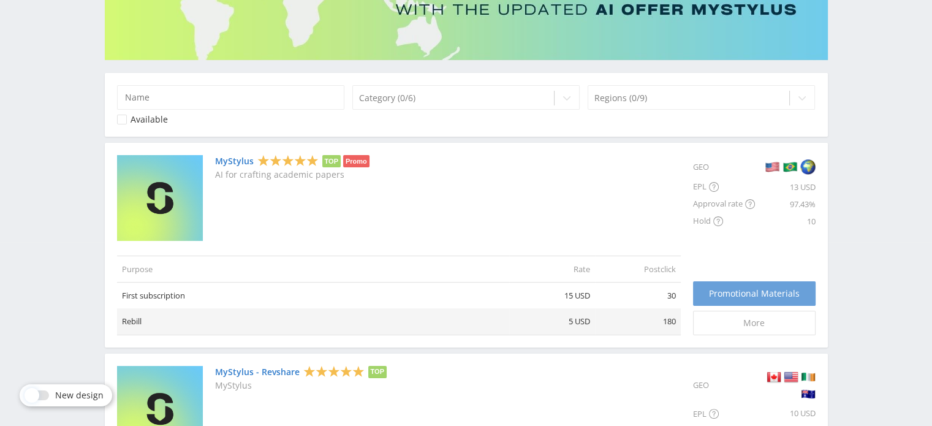 This screenshot has height=426, width=932. Describe the element at coordinates (356, 161) in the screenshot. I see `li: Promo` at that location.